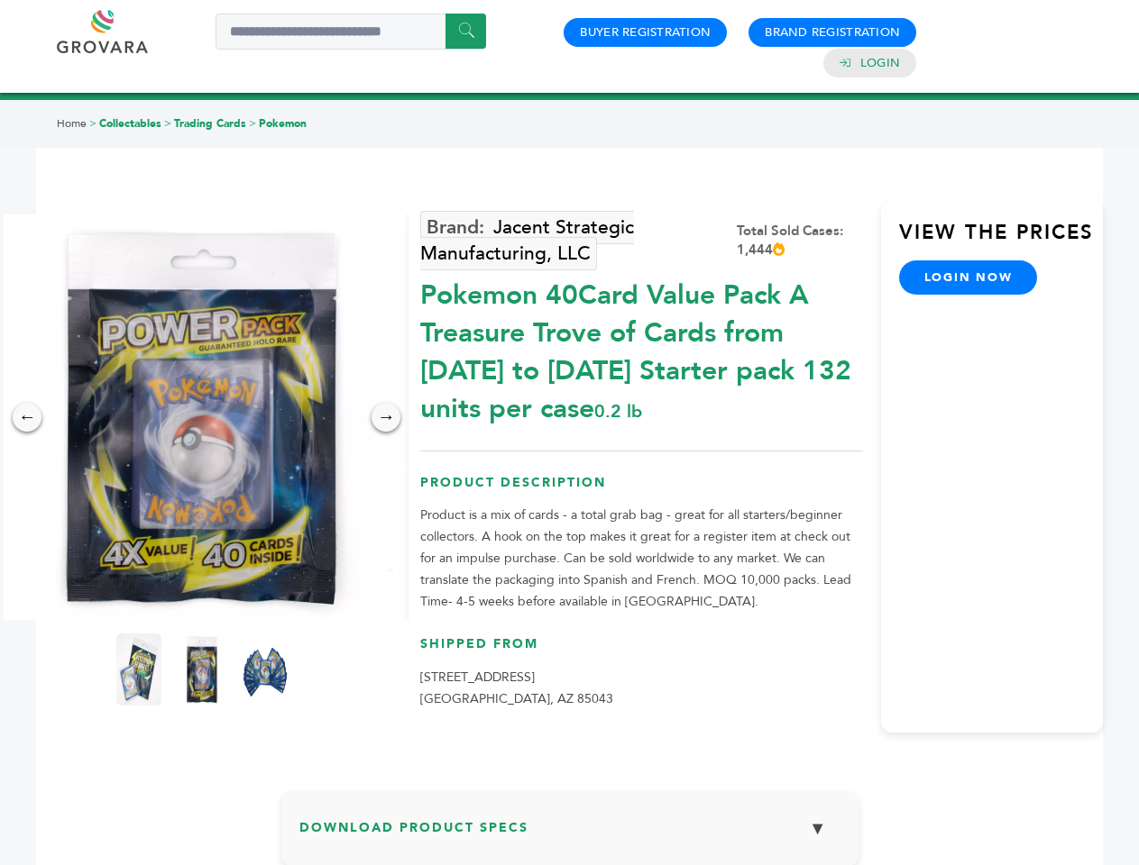  Describe the element at coordinates (71, 124) in the screenshot. I see `a: Home` at that location.